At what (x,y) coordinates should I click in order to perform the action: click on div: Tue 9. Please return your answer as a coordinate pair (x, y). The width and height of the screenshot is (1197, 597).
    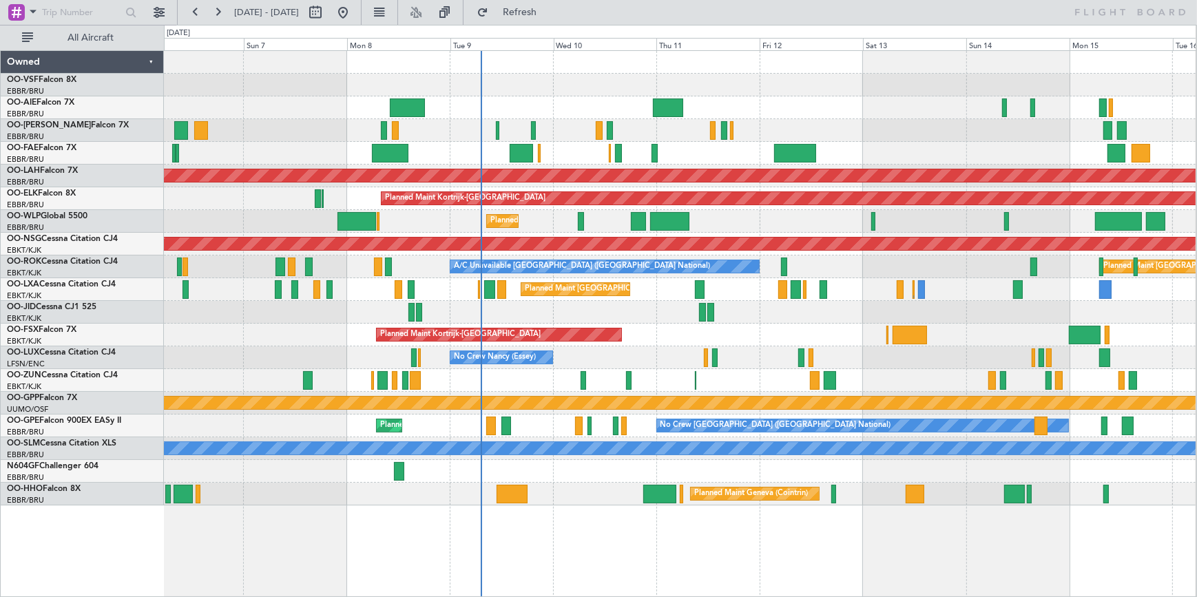
    Looking at the image, I should click on (502, 44).